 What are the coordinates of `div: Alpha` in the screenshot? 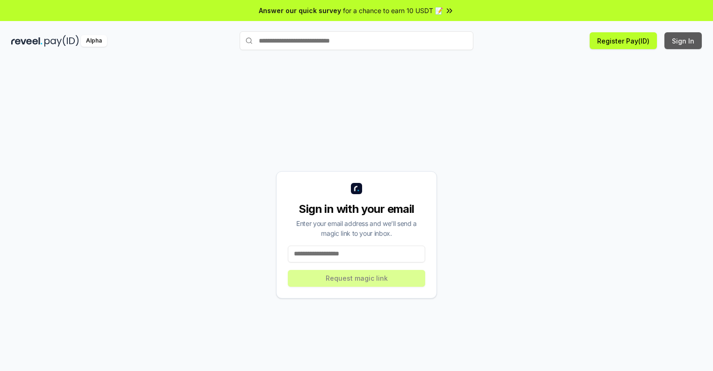 It's located at (94, 41).